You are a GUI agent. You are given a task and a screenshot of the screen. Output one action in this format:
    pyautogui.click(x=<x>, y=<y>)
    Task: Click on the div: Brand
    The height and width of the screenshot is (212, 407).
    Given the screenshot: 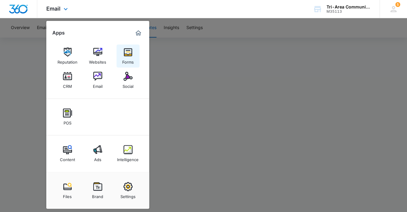 What is the action you would take?
    pyautogui.click(x=97, y=195)
    